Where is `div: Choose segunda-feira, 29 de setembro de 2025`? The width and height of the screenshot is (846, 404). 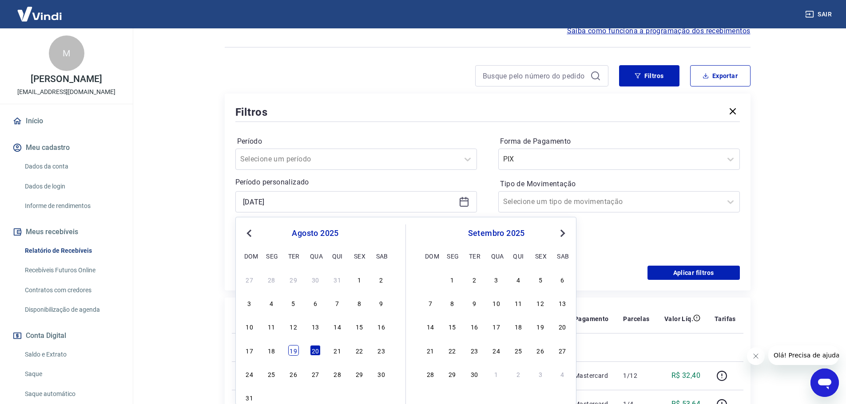 div: Choose segunda-feira, 29 de setembro de 2025 is located at coordinates (452, 374).